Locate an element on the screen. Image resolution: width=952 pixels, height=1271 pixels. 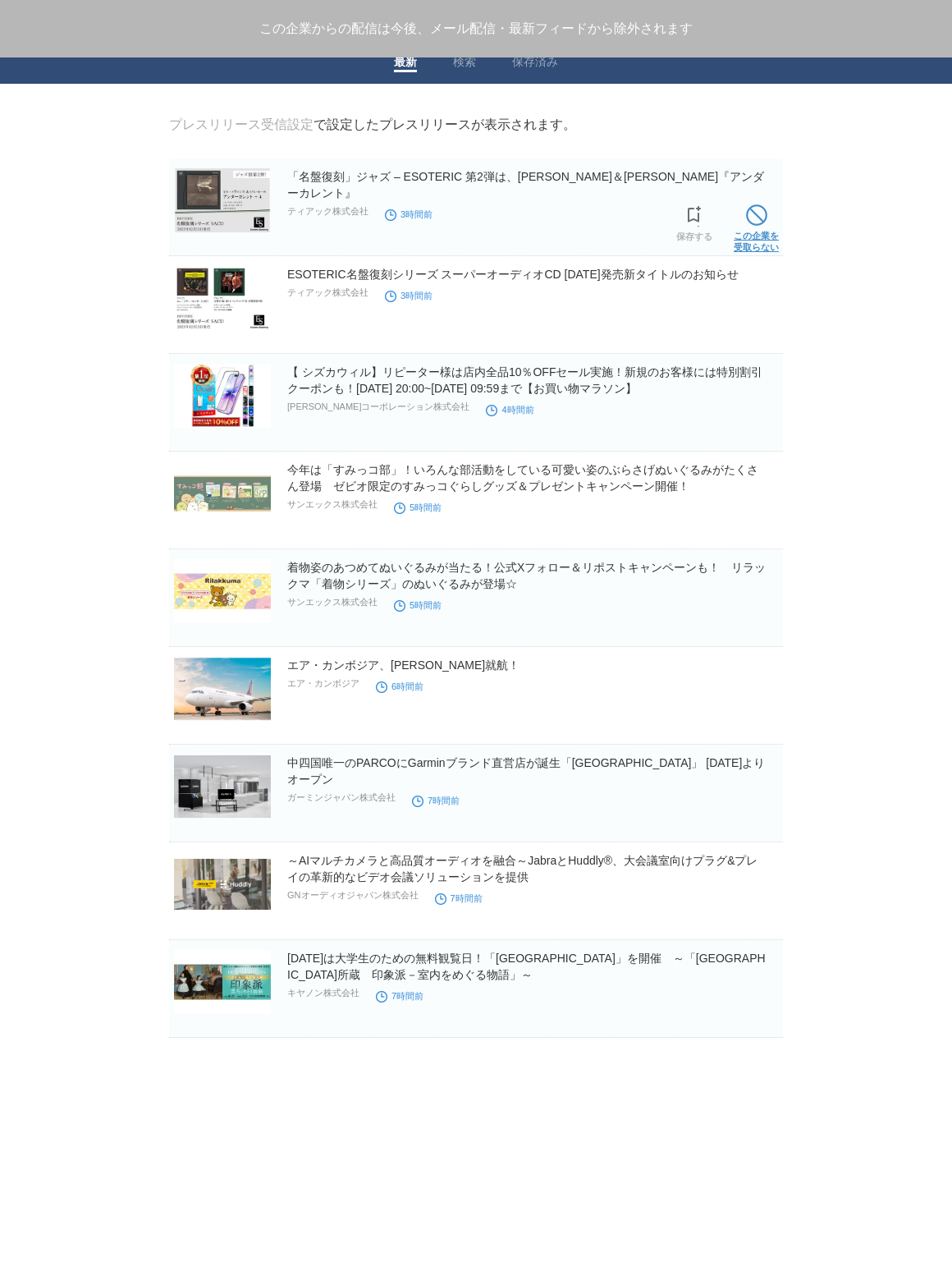
img: ～AIマルチカメラと高品質オーディオを融合～JabraとHuddly®、大会議室向けプラグ&プレイの革新的なビデオ会議ソリューションを提供 is located at coordinates (222, 884).